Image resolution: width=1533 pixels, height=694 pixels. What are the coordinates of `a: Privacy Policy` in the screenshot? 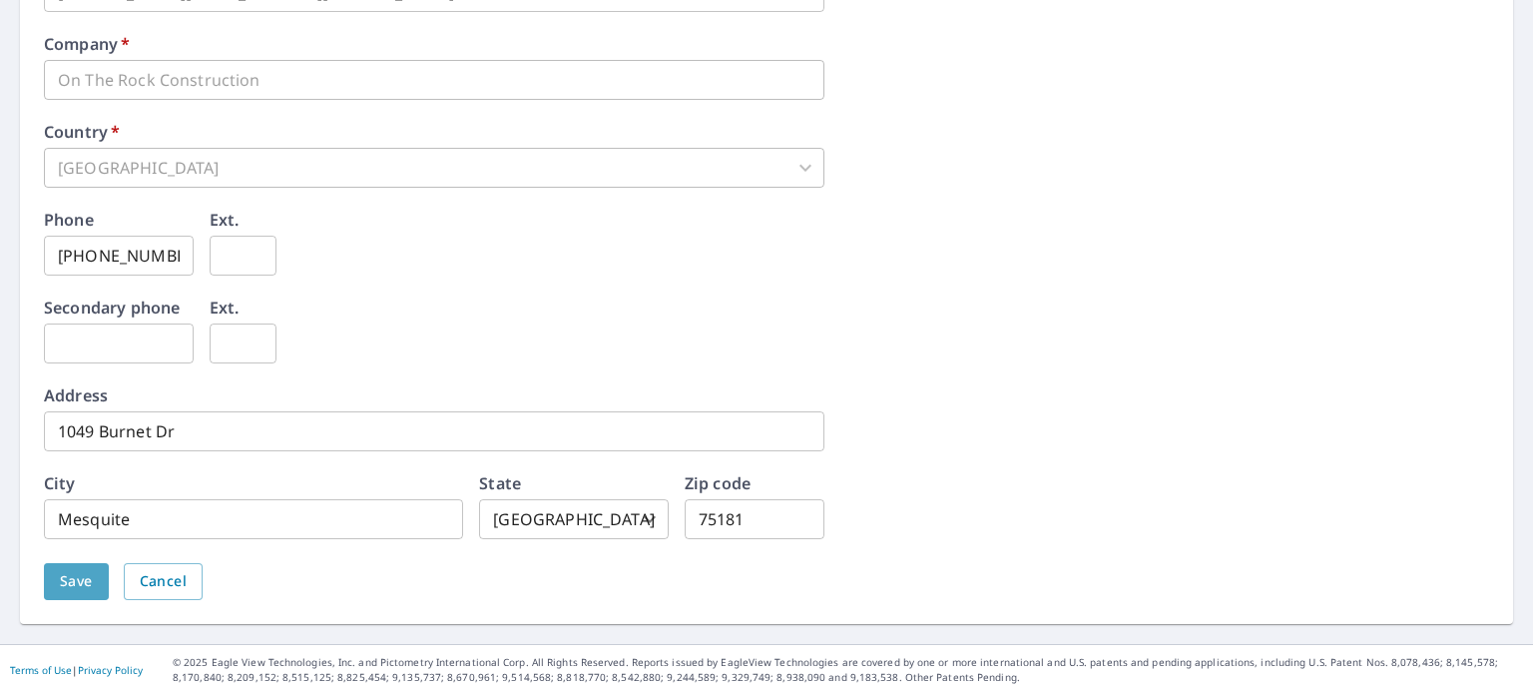 It's located at (110, 670).